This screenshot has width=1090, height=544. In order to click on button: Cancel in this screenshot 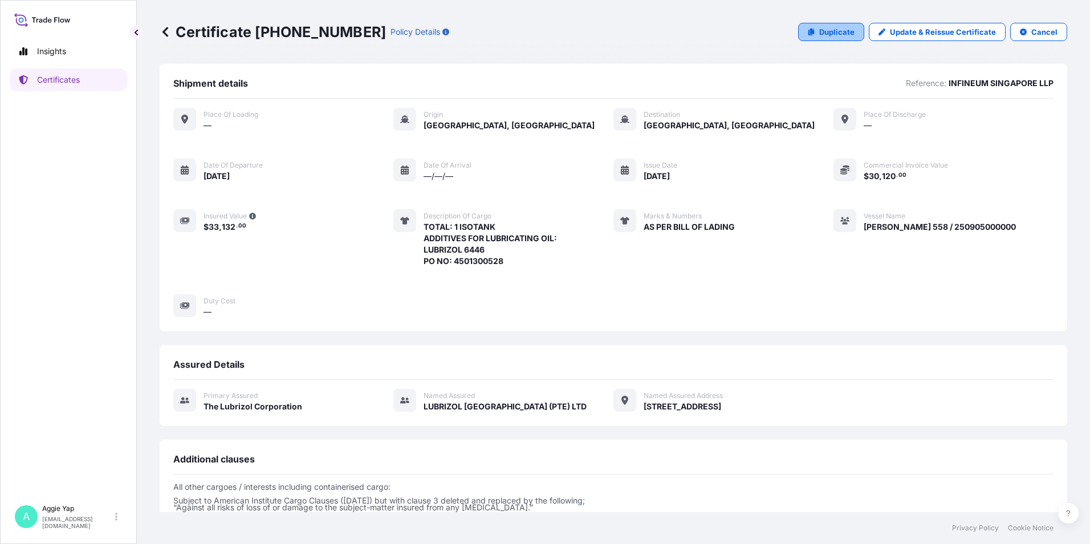, I will do `click(1038, 32)`.